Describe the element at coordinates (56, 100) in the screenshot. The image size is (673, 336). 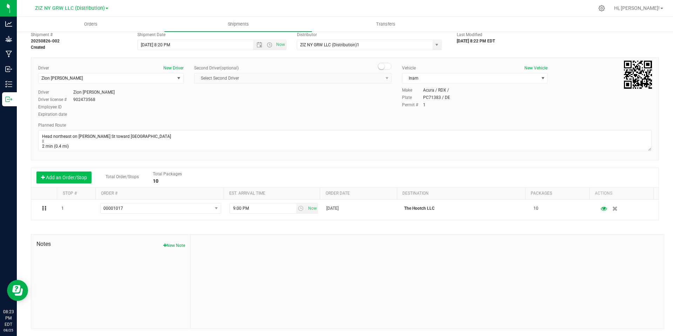
I see `label: Driver license #` at that location.